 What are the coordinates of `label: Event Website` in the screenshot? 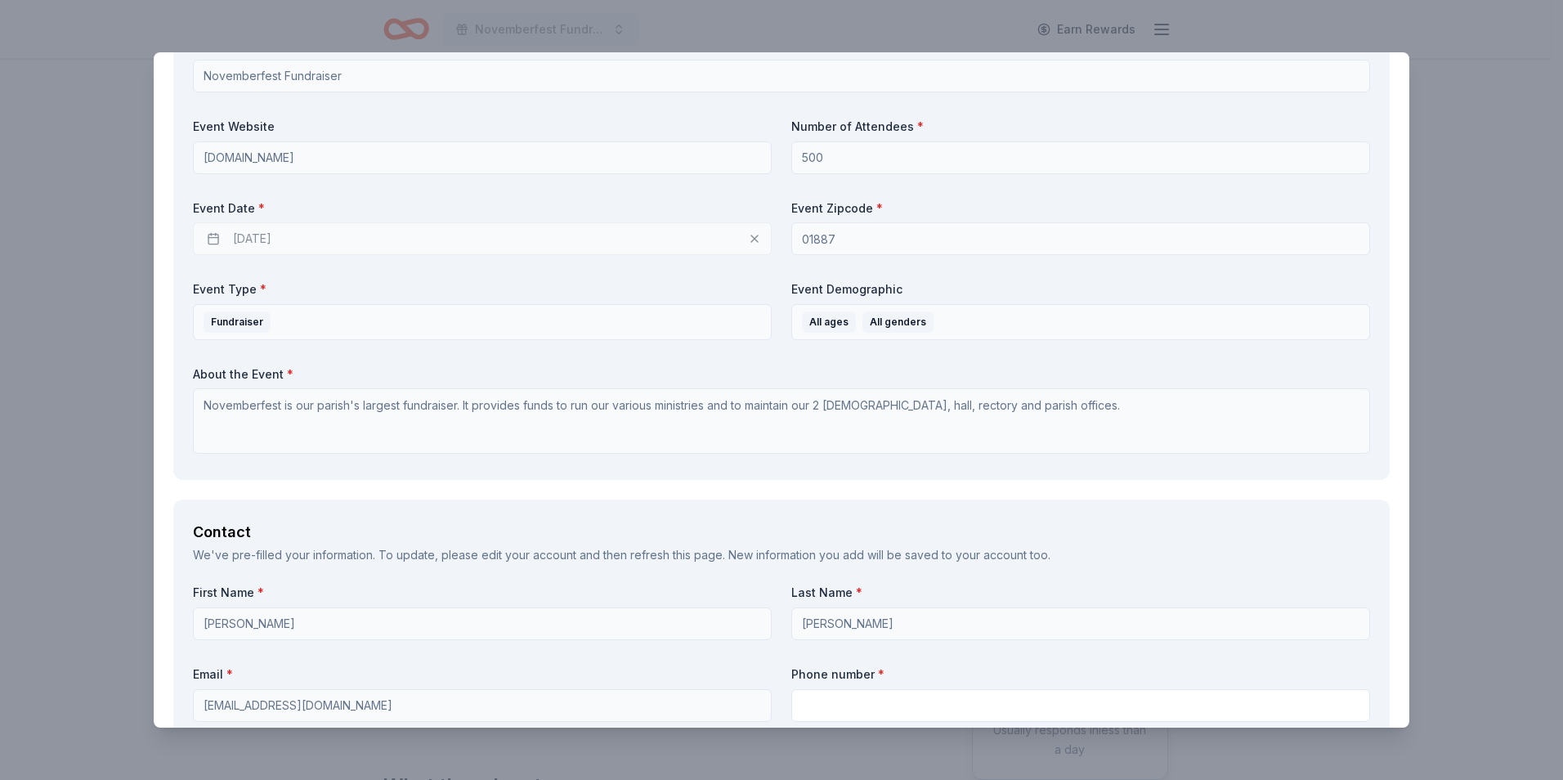 It's located at (482, 127).